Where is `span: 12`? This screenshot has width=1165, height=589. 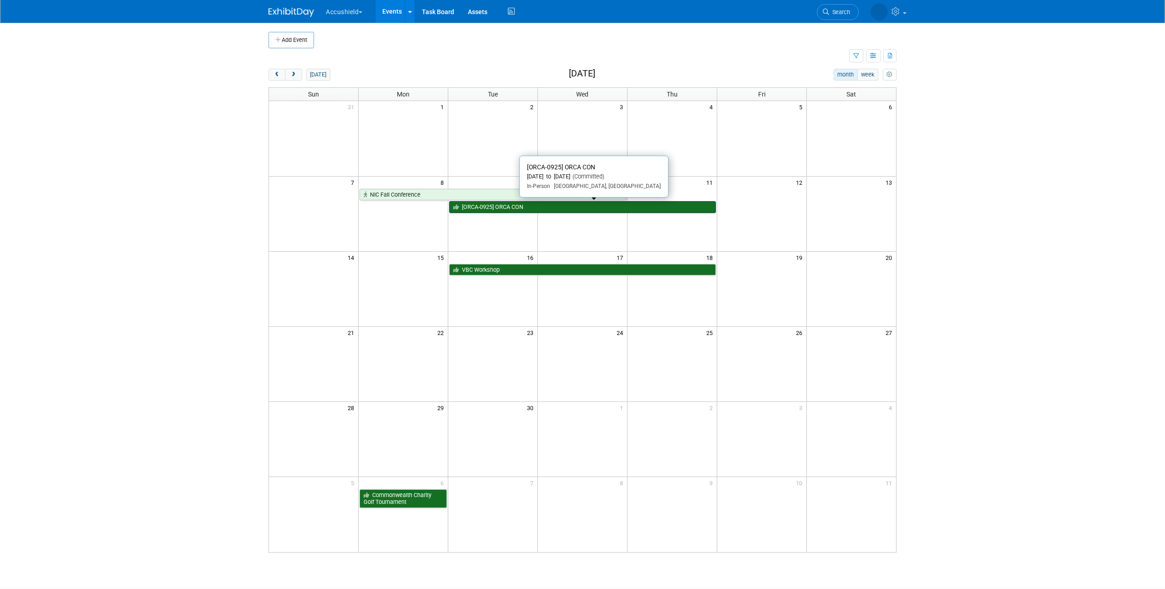 span: 12 is located at coordinates (801, 182).